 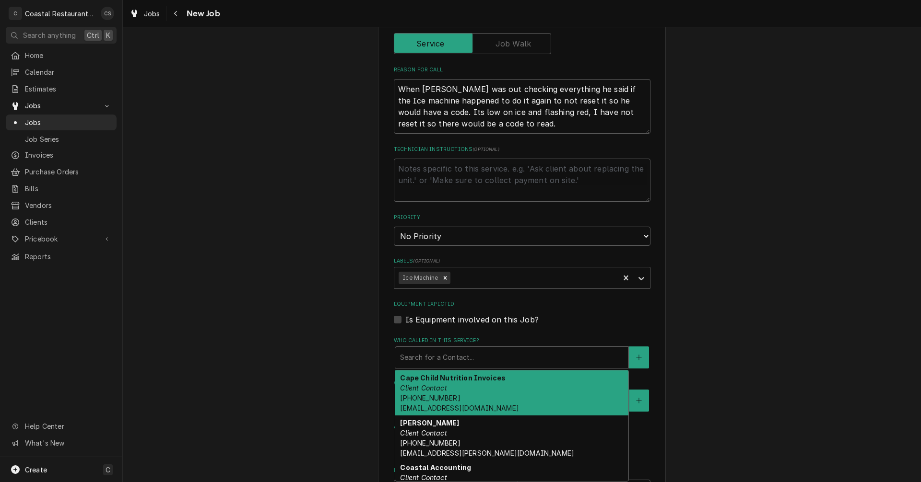 I want to click on span: Pricebook, so click(x=61, y=239).